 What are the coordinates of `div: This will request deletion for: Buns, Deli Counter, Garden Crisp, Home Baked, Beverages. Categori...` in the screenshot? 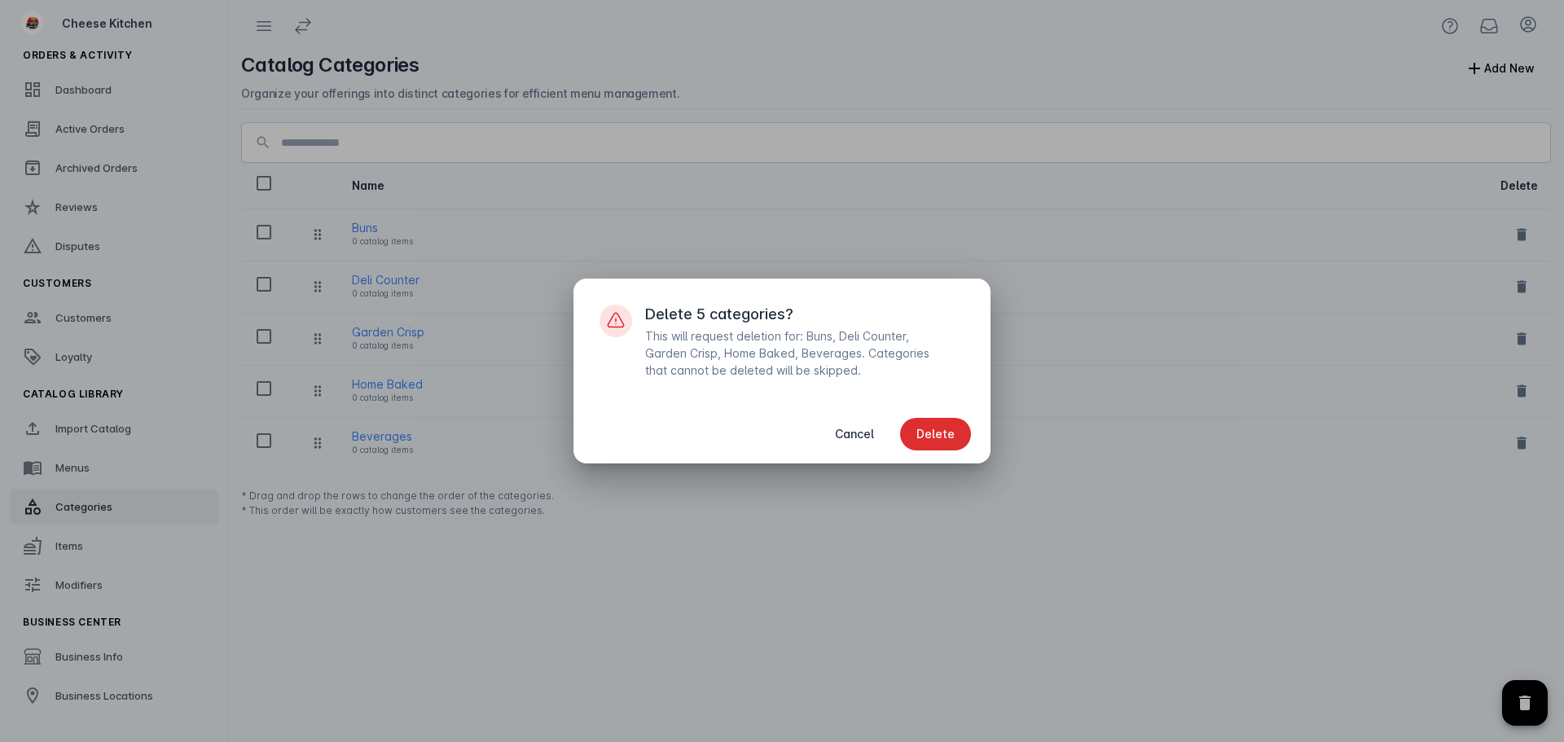 It's located at (792, 353).